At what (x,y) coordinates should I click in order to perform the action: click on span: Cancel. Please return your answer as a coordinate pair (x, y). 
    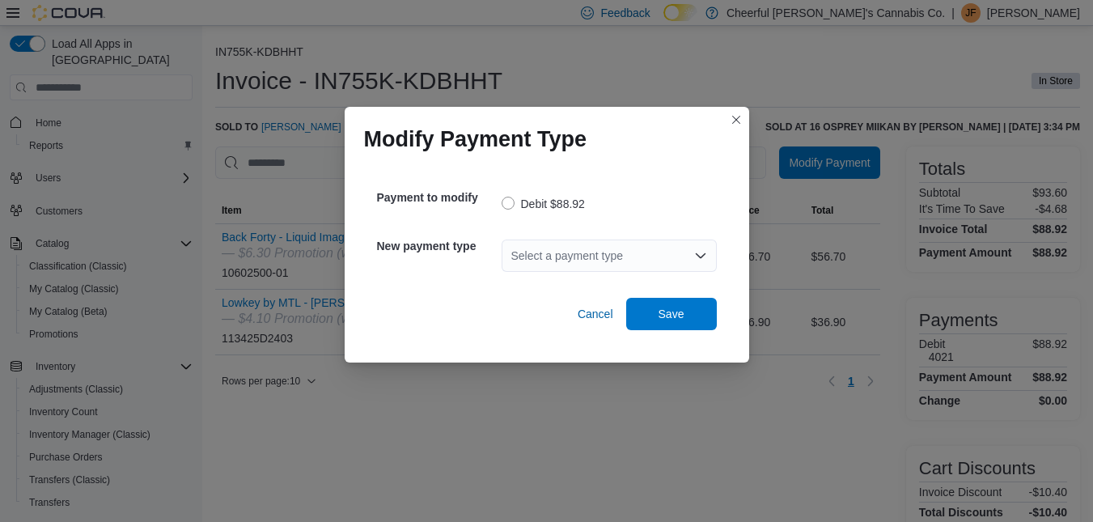
    Looking at the image, I should click on (596, 314).